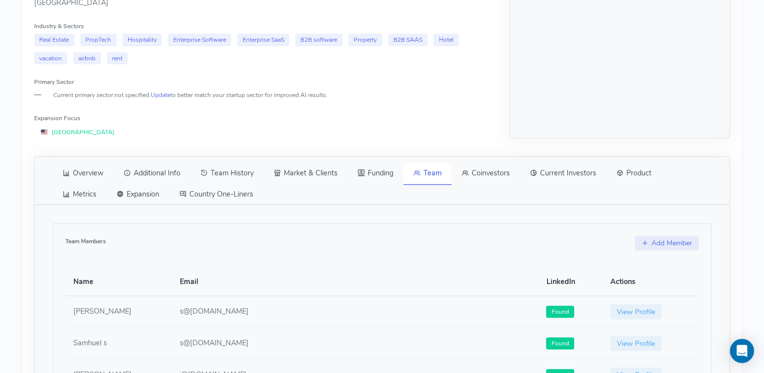 Image resolution: width=764 pixels, height=373 pixels. What do you see at coordinates (486, 173) in the screenshot?
I see `a: Coinvestors` at bounding box center [486, 173].